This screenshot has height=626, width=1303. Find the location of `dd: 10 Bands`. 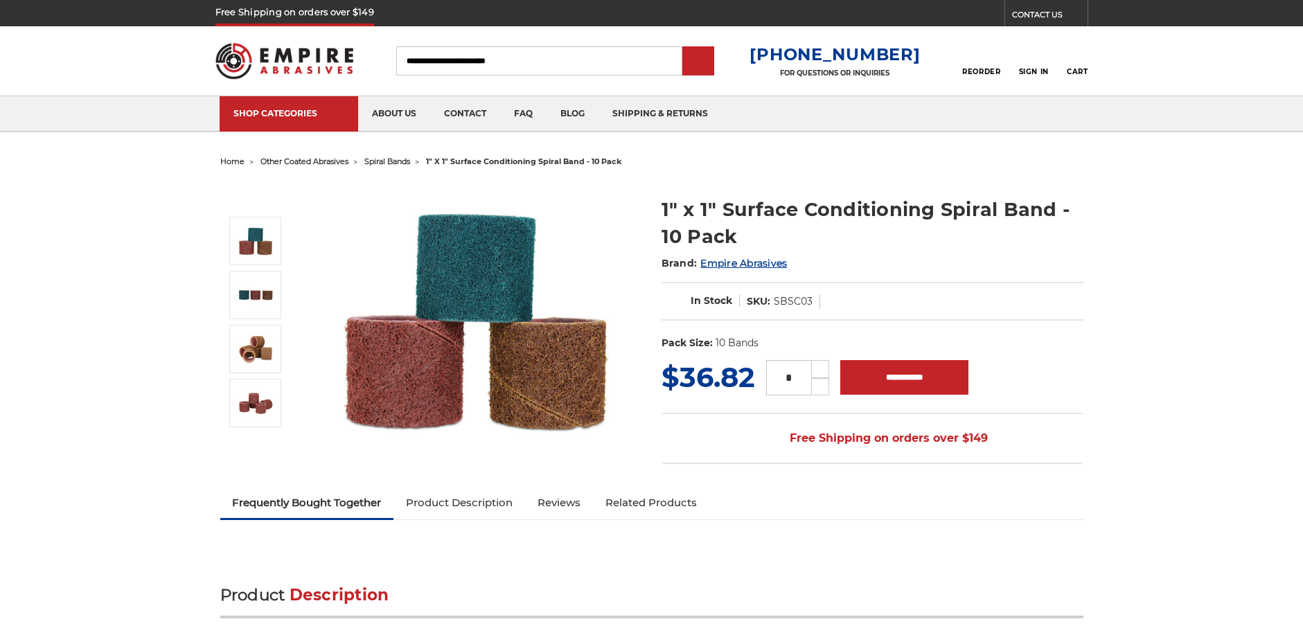

dd: 10 Bands is located at coordinates (737, 343).